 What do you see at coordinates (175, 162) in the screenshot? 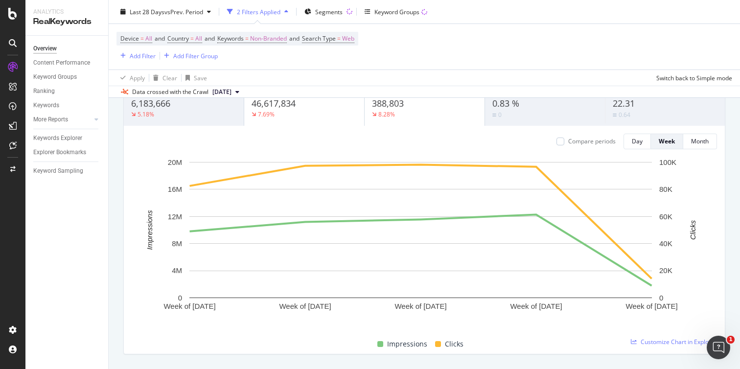
I see `text: 20M` at bounding box center [175, 162].